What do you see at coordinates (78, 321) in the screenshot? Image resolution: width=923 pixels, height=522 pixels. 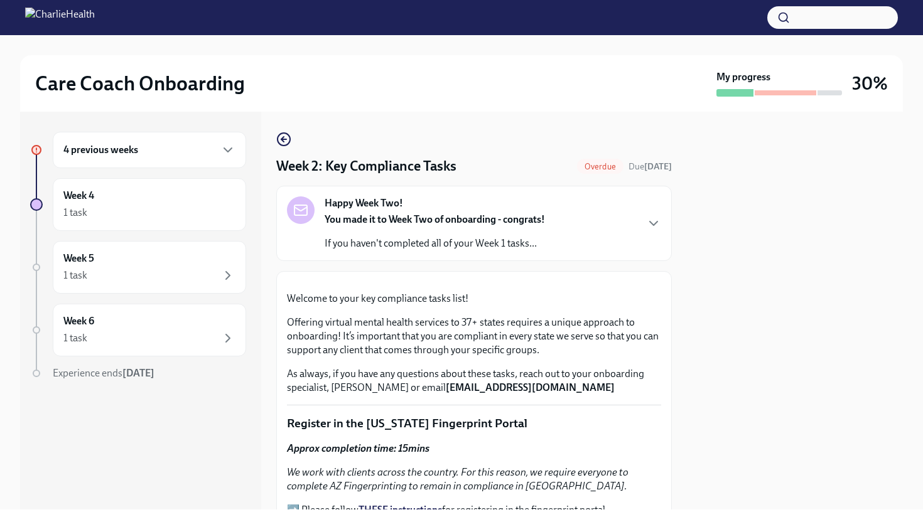 I see `h6: Week 6` at bounding box center [78, 321].